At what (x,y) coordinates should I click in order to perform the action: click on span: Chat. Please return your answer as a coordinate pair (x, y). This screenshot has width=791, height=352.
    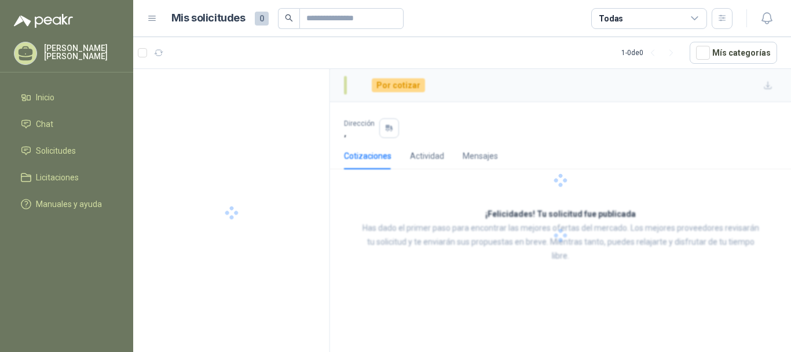
    Looking at the image, I should click on (45, 124).